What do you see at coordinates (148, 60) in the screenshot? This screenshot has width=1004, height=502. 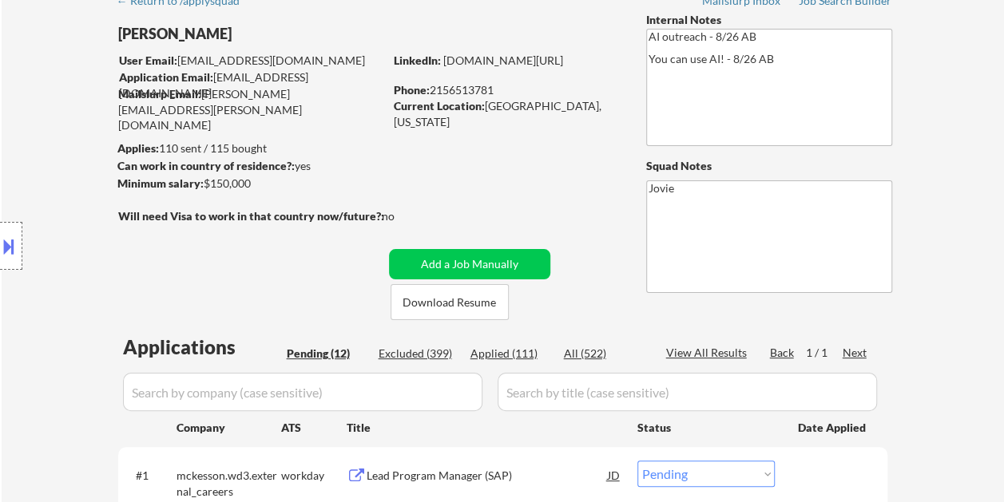 I see `strong: User Email:` at bounding box center [148, 60].